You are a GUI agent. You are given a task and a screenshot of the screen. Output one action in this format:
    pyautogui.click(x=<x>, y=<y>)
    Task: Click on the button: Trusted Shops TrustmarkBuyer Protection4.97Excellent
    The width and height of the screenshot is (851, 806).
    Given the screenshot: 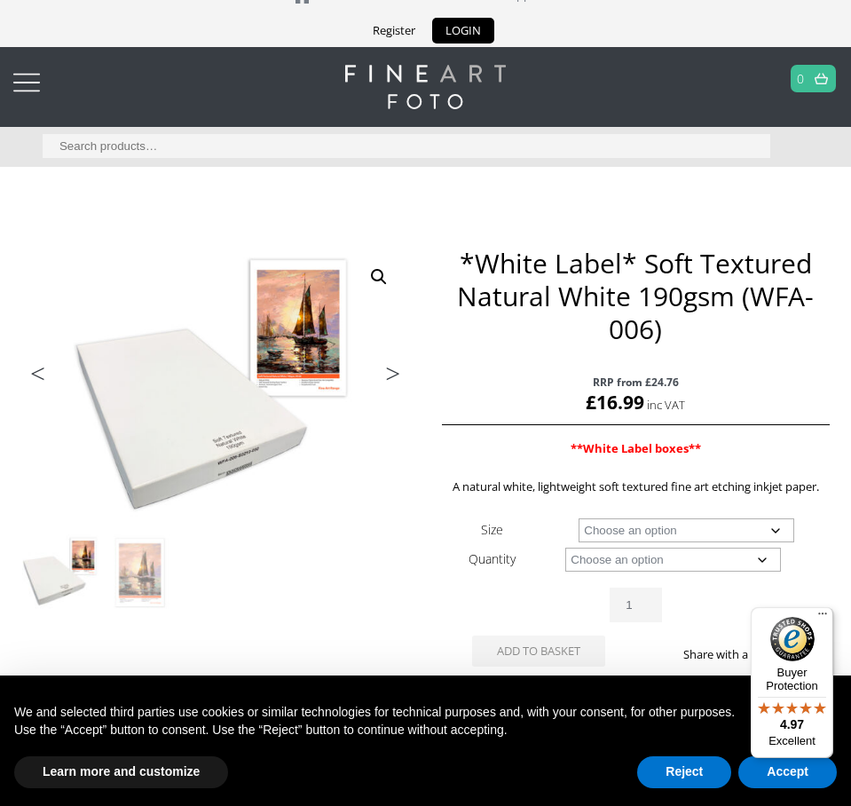 What is the action you would take?
    pyautogui.click(x=792, y=682)
    